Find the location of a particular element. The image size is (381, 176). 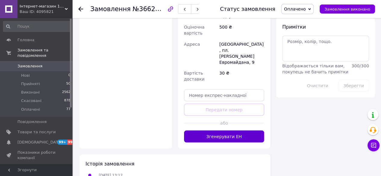

input: Пошук is located at coordinates (37, 26).